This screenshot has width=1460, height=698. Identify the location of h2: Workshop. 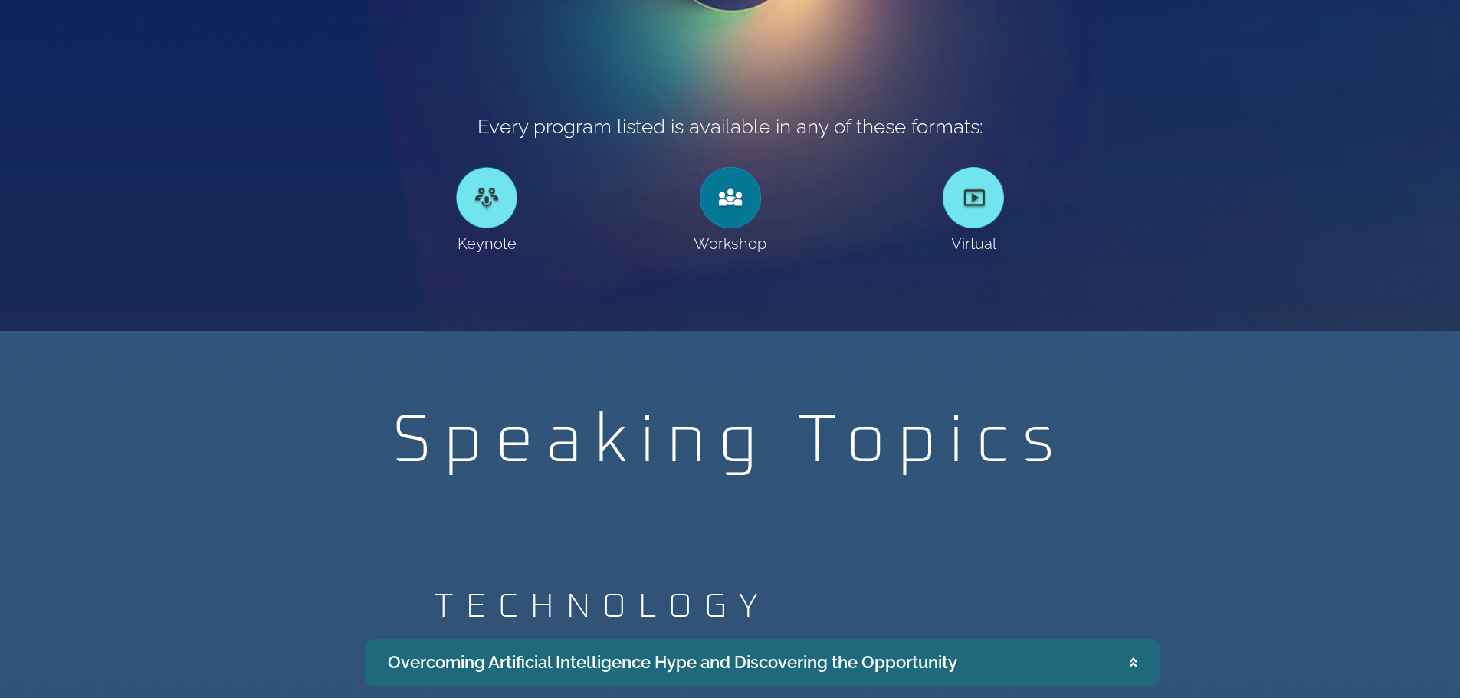
(730, 244).